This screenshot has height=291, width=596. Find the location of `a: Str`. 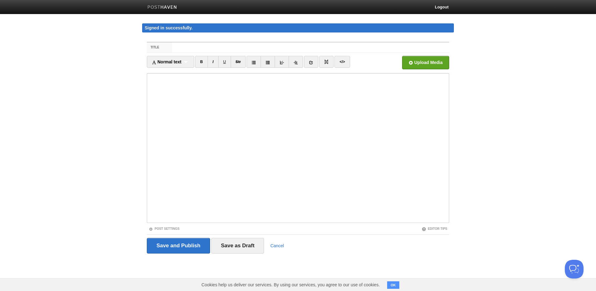

a: Str is located at coordinates (238, 62).